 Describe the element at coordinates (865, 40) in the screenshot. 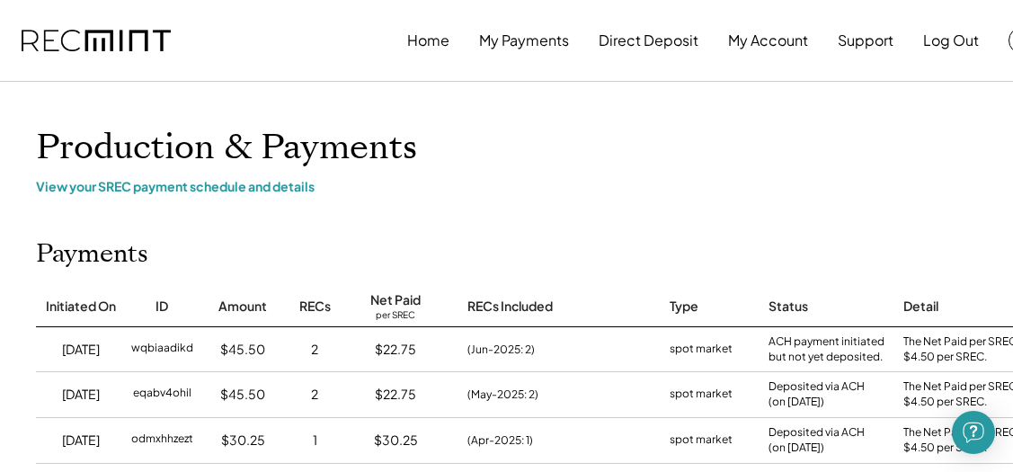

I see `button: Support` at that location.